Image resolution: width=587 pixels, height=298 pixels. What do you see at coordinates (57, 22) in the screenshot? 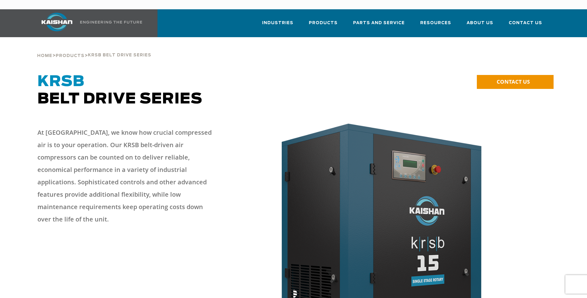
I see `img: kaishan logo` at bounding box center [57, 22].